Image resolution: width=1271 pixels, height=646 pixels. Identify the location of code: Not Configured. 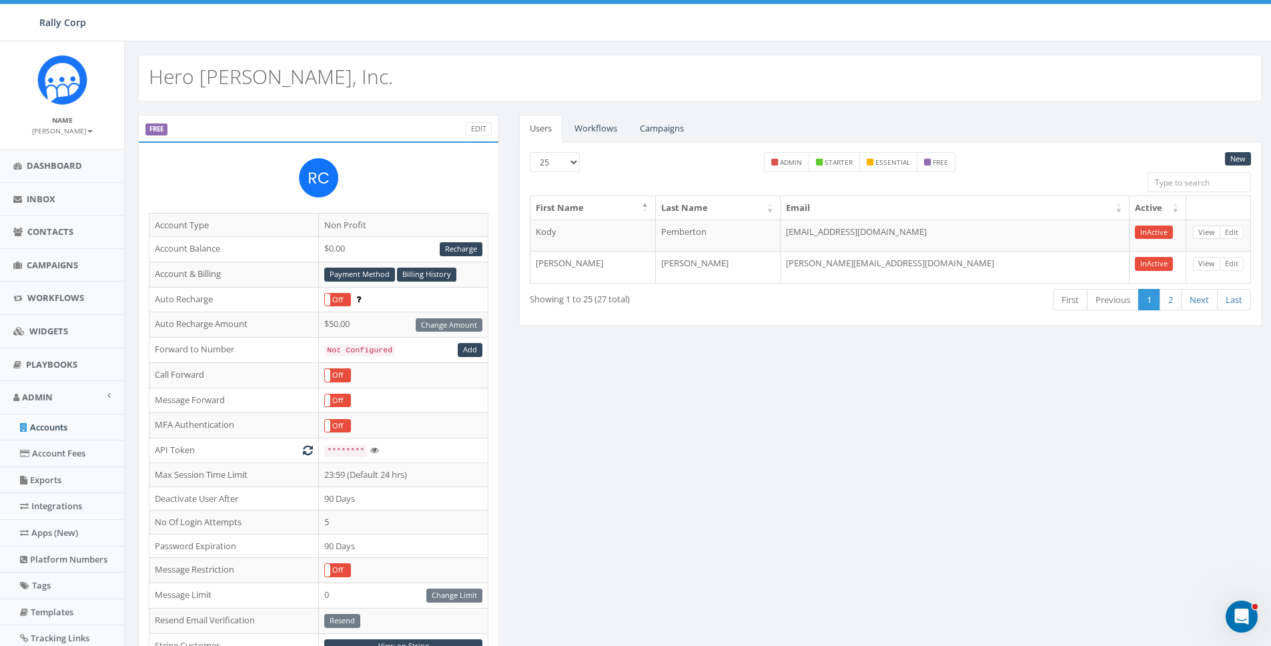
(360, 350).